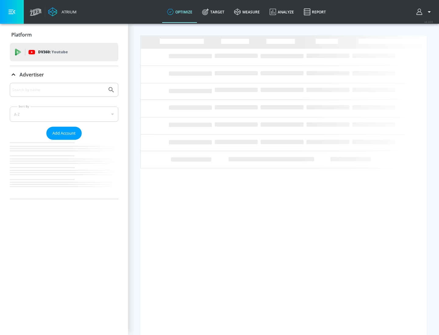  I want to click on a: optimize, so click(180, 12).